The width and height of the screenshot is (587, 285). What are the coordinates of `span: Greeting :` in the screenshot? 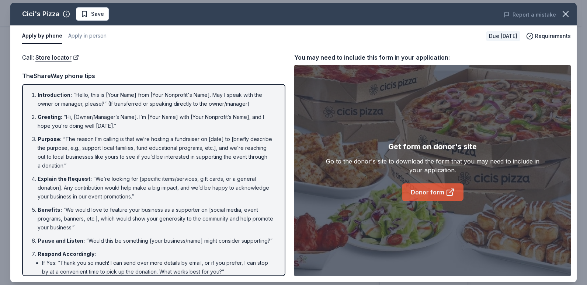 It's located at (50, 117).